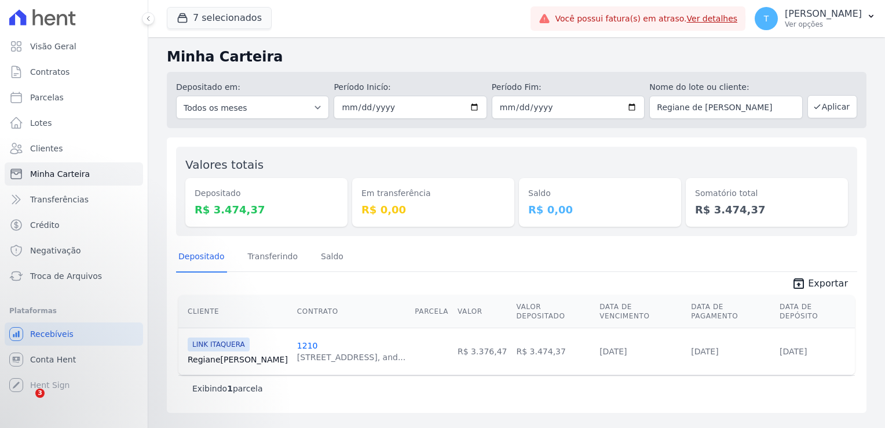  Describe the element at coordinates (482, 351) in the screenshot. I see `td: R$ 3.376,47` at that location.